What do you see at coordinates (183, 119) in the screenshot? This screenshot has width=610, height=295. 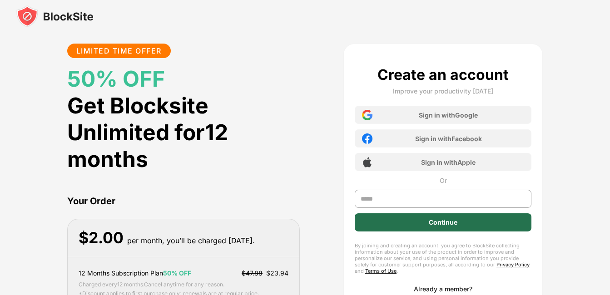 I see `div: Get Blocksite Unlimited for 12 months` at bounding box center [183, 119].